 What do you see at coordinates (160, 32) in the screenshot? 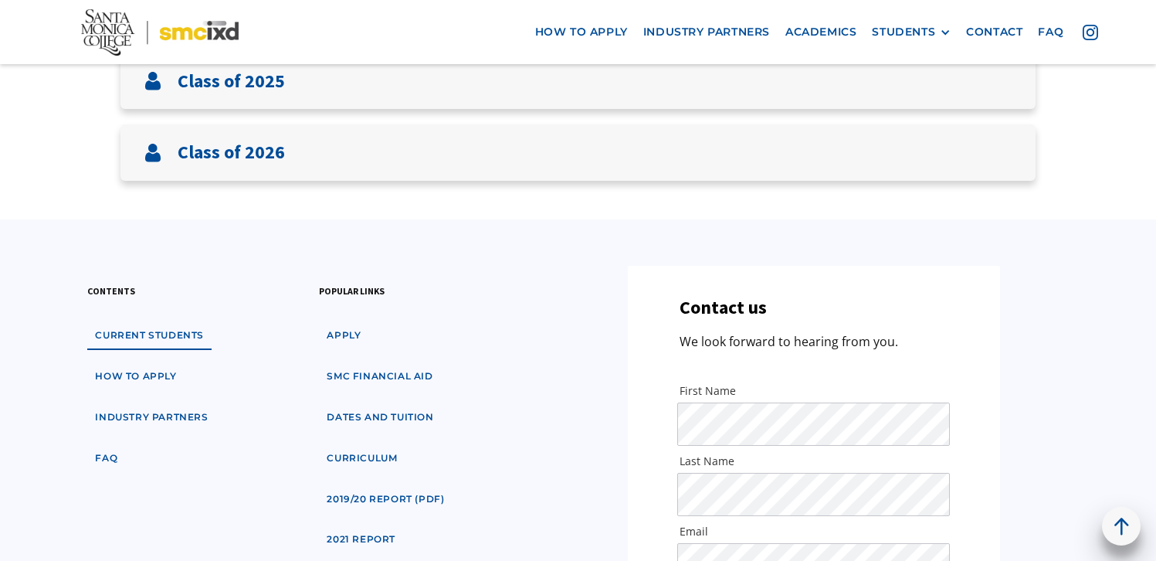
I see `img: Santa Monica College - SMC IxD logo` at bounding box center [160, 32].